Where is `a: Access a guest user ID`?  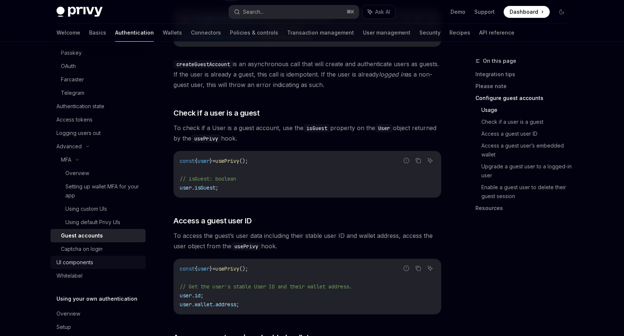
a: Access a guest user ID is located at coordinates (528, 134).